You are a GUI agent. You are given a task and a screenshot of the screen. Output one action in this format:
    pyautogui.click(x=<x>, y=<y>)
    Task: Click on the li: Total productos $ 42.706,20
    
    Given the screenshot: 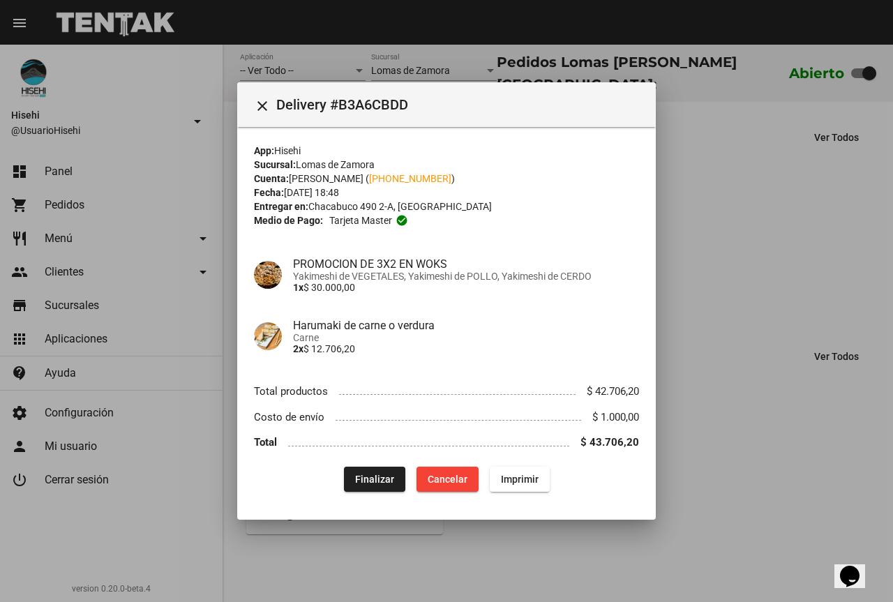 What is the action you would take?
    pyautogui.click(x=446, y=391)
    